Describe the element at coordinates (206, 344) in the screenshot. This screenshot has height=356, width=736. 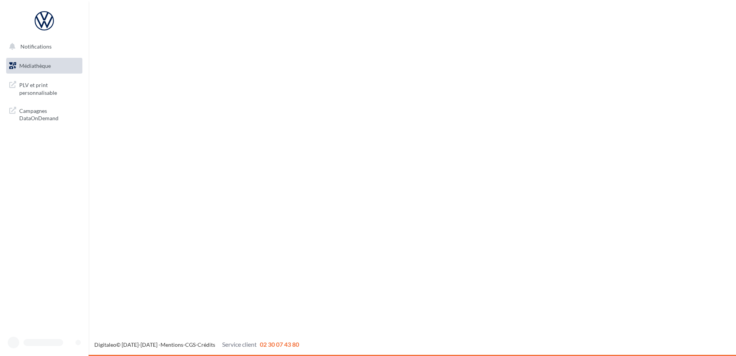
I see `a: Crédits` at that location.